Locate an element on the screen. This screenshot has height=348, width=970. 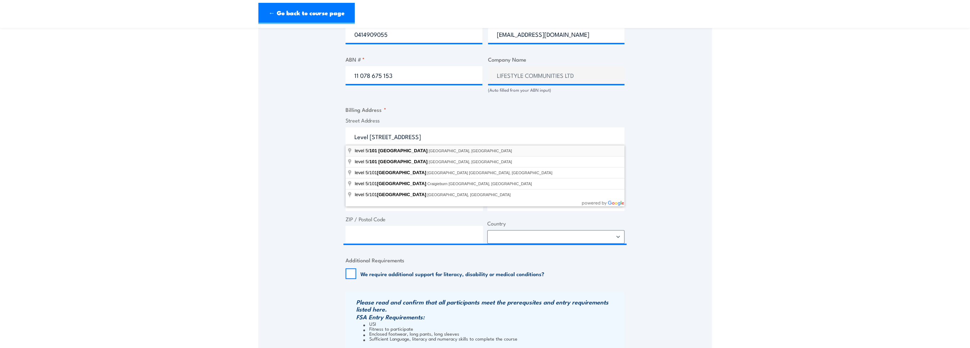
a: ← Go back to course page is located at coordinates (307, 13).